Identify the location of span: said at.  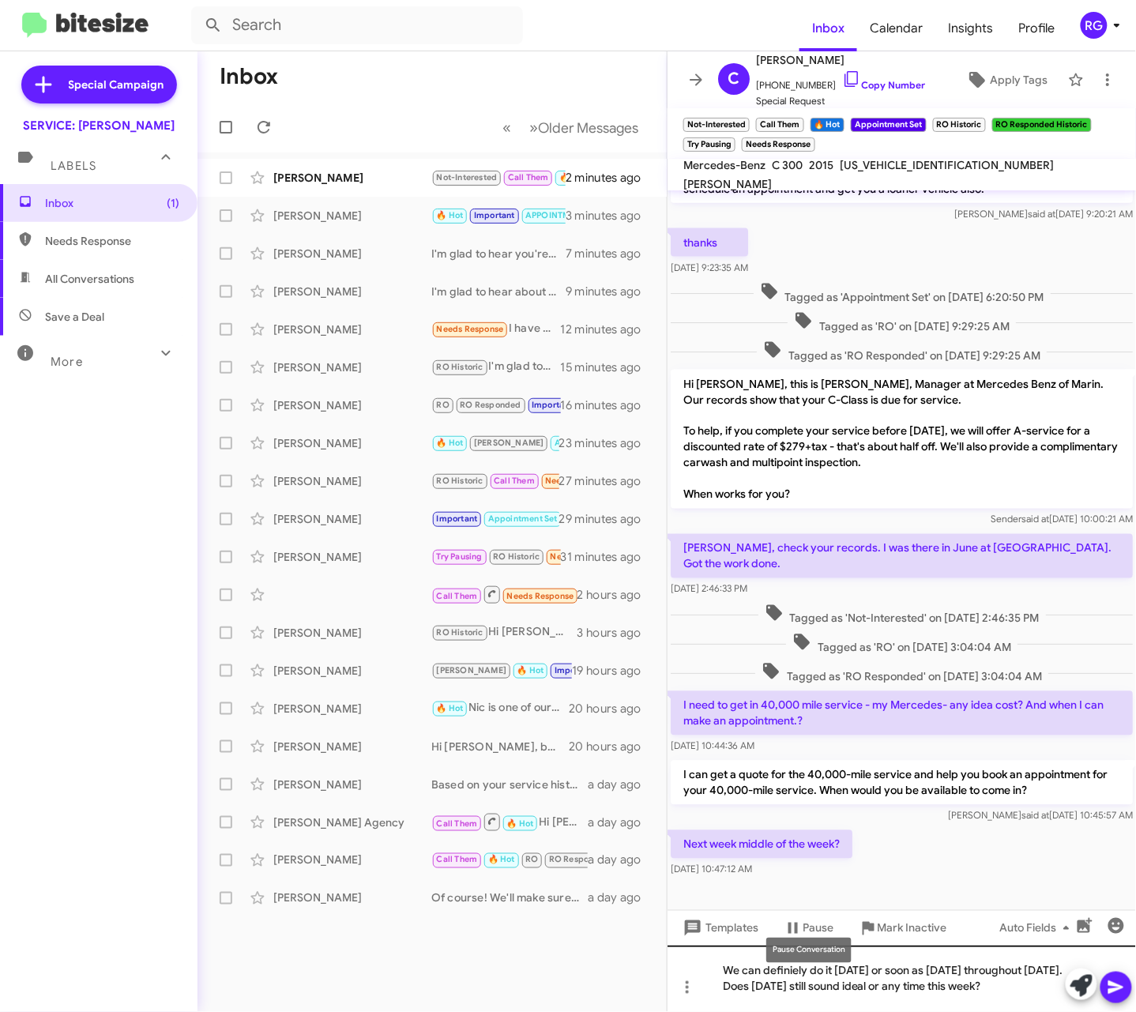
(1035, 519).